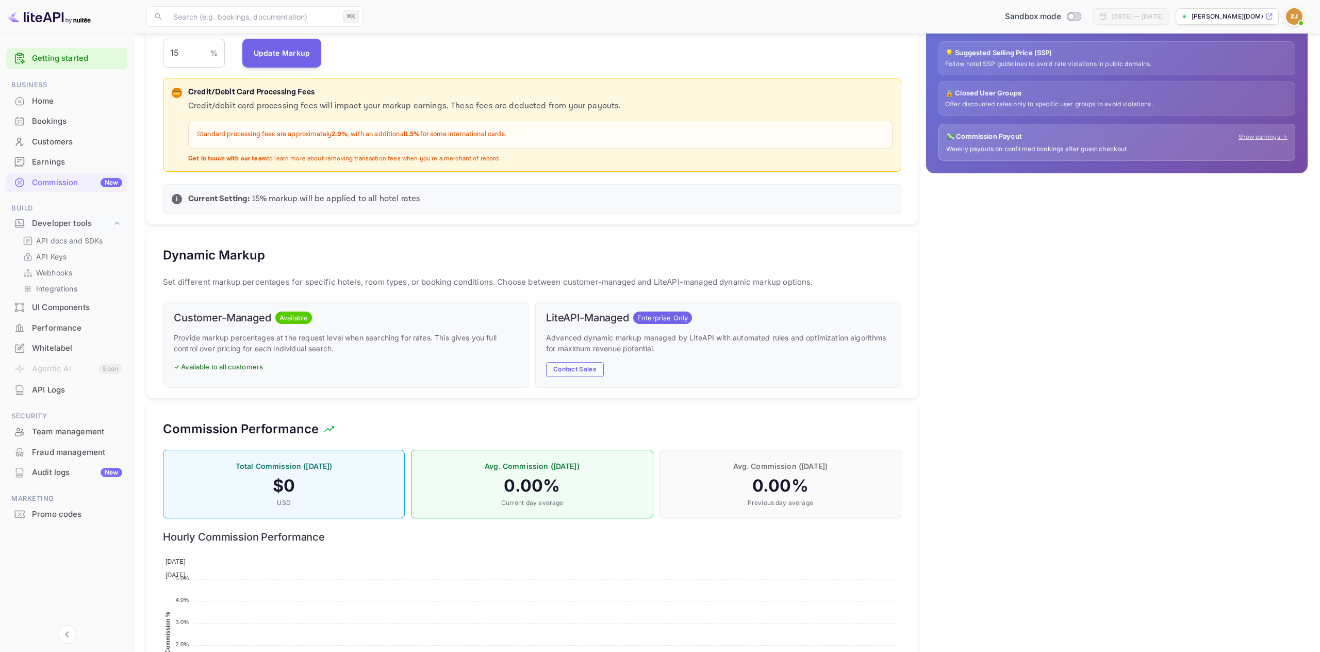 Image resolution: width=1320 pixels, height=652 pixels. I want to click on div: API Keys, so click(71, 256).